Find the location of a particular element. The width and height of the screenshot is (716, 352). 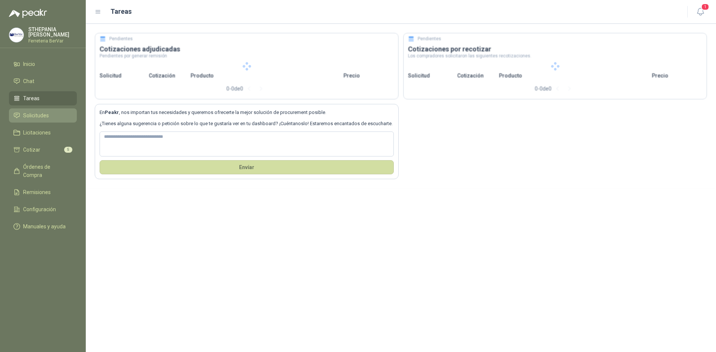

span: Remisiones is located at coordinates (37, 192).